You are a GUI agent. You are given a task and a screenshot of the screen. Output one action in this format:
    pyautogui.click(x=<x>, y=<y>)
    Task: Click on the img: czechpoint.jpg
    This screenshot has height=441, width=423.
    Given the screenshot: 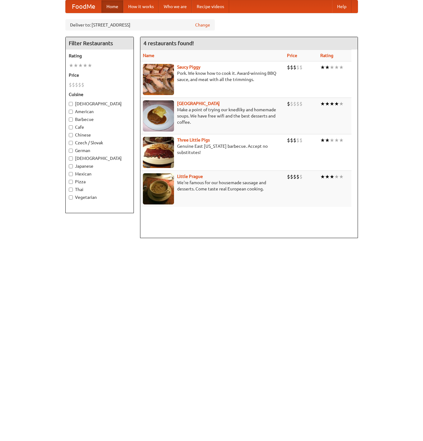 What is the action you would take?
    pyautogui.click(x=158, y=116)
    